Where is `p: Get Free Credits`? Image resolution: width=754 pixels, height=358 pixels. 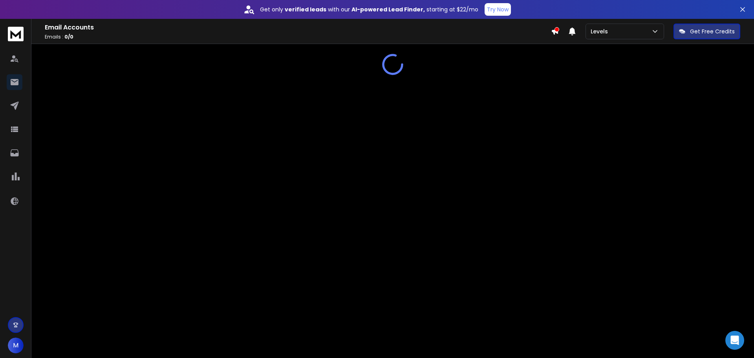 p: Get Free Credits is located at coordinates (712, 31).